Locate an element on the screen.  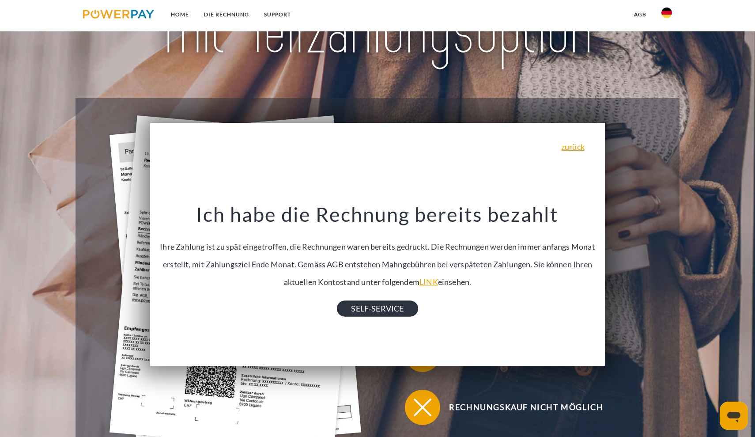
a: SUPPORT is located at coordinates (277, 15).